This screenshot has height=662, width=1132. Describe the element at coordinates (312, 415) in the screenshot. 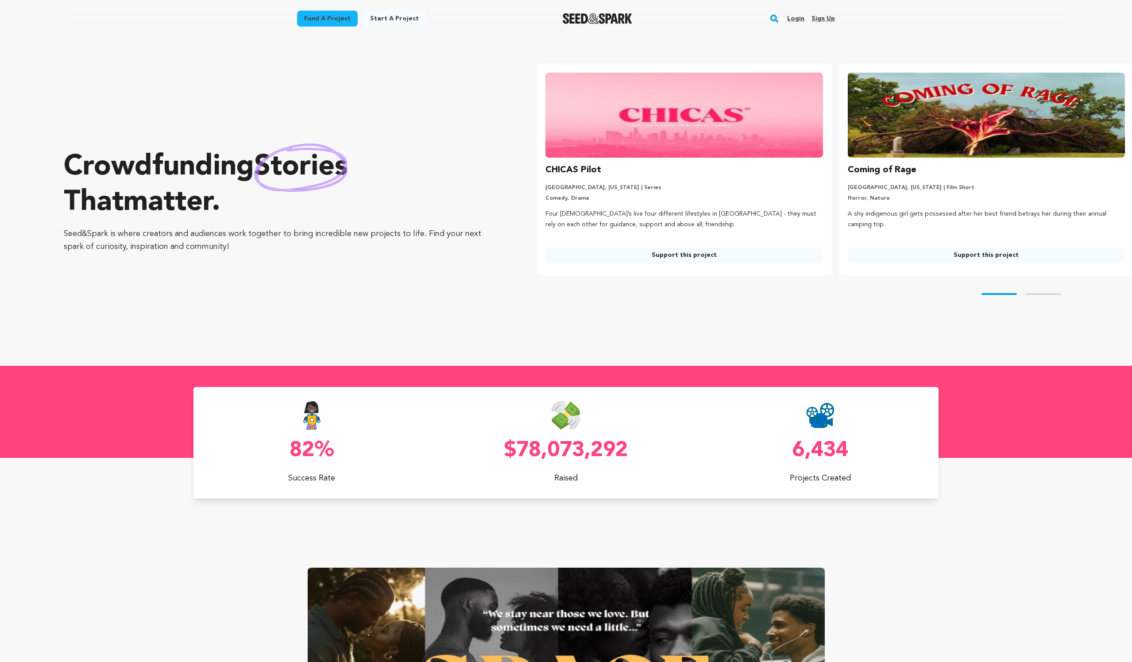

I see `img: Seed&Spark Success Rate Icon` at that location.